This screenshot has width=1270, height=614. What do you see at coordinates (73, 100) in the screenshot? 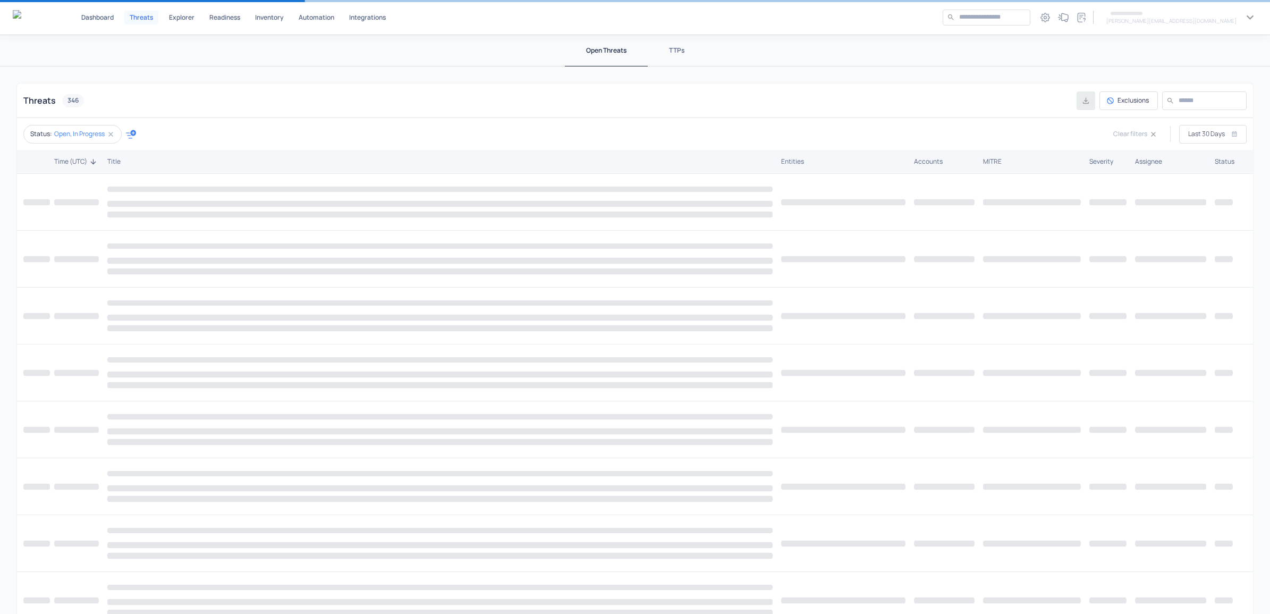
I see `p: 346` at bounding box center [73, 100].